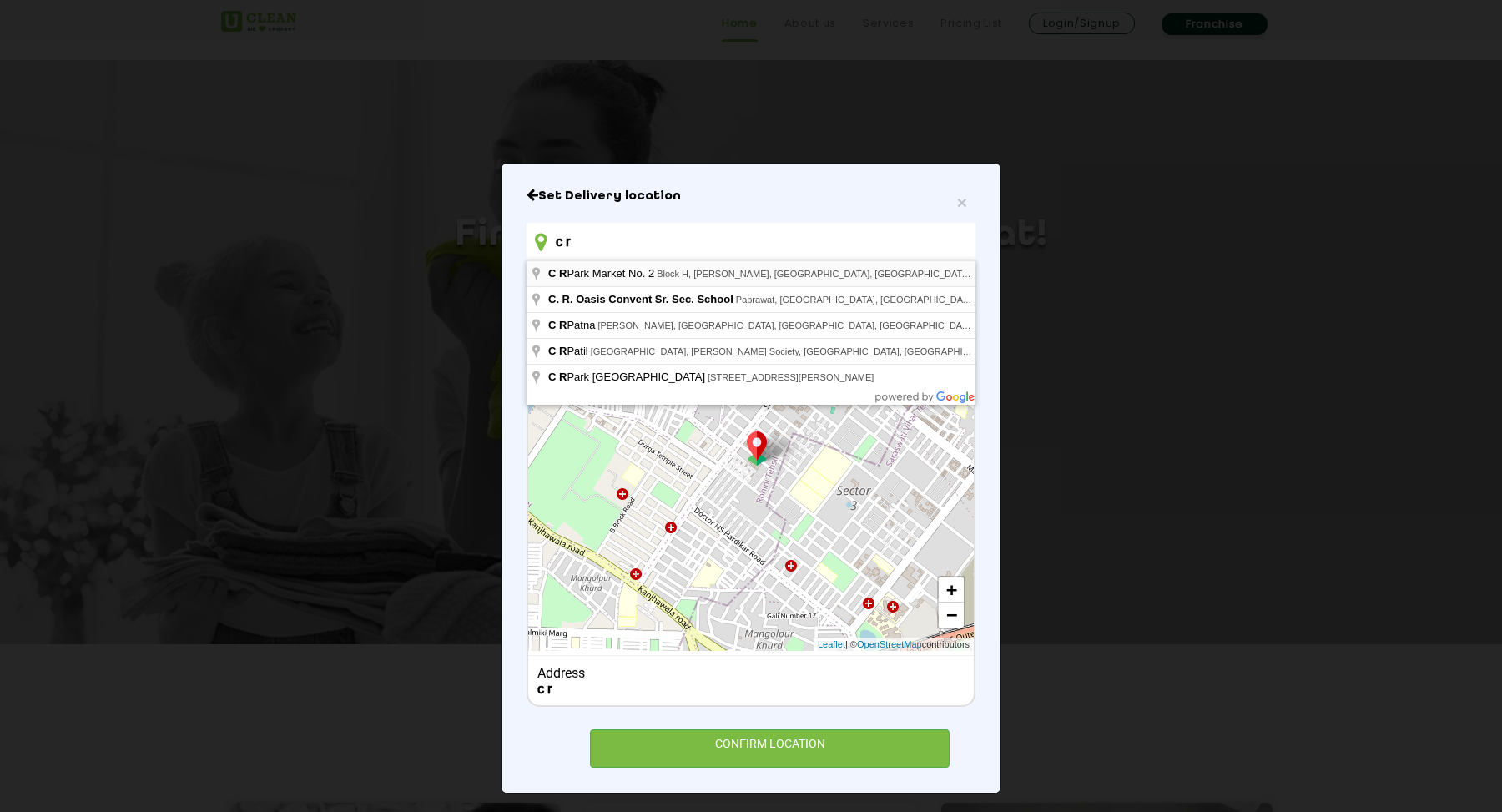  What do you see at coordinates (751, 672) in the screenshot?
I see `div: Address` at bounding box center [751, 672].